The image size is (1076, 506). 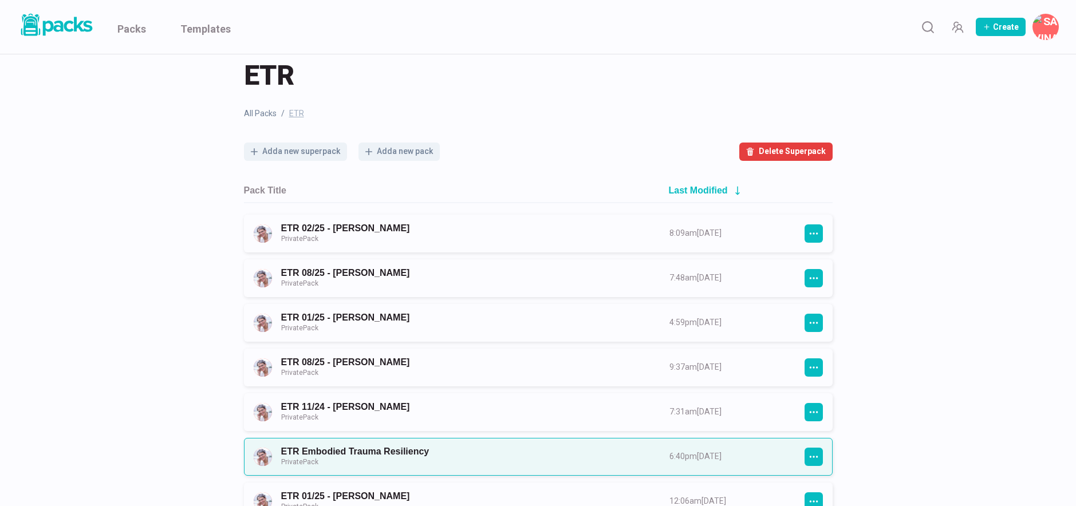 I want to click on a: Packs logo, so click(x=56, y=27).